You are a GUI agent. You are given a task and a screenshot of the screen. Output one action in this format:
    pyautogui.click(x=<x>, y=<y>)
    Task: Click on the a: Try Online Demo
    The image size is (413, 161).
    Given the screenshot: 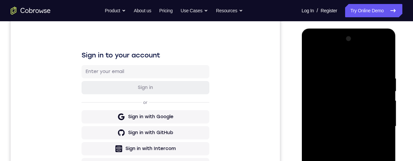 What is the action you would take?
    pyautogui.click(x=374, y=11)
    